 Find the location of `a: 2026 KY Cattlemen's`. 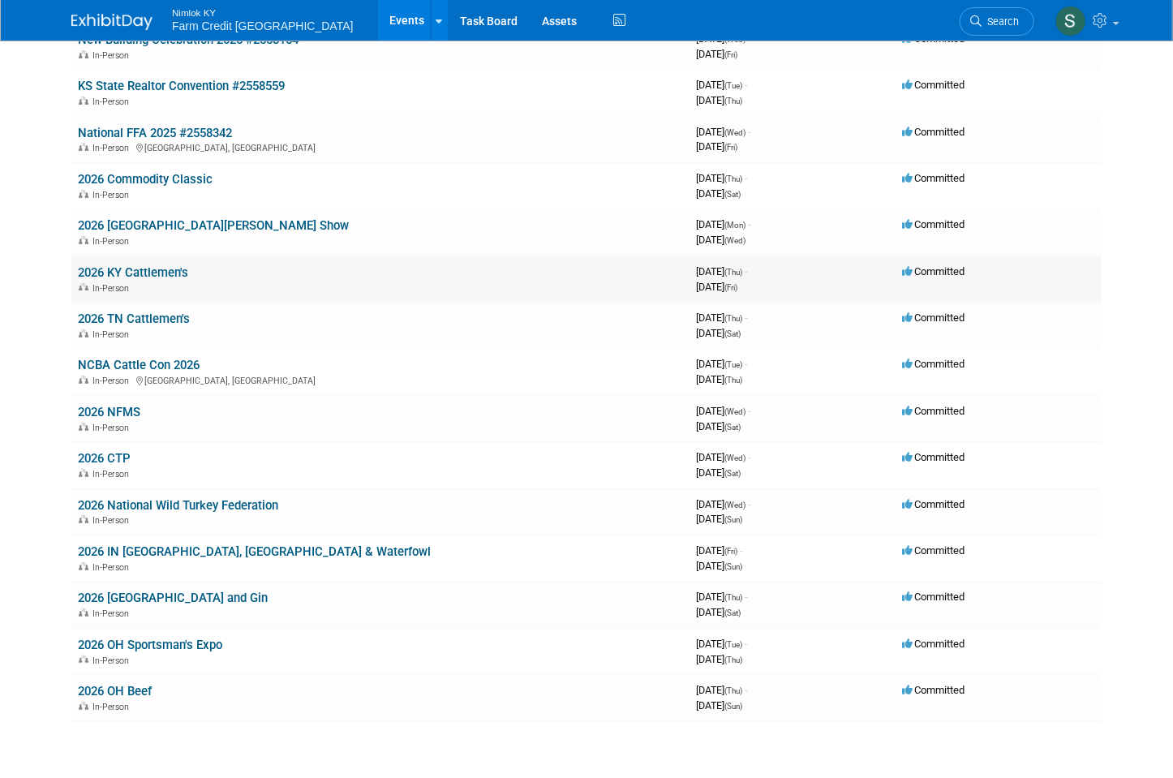

a: 2026 KY Cattlemen's is located at coordinates (133, 273).